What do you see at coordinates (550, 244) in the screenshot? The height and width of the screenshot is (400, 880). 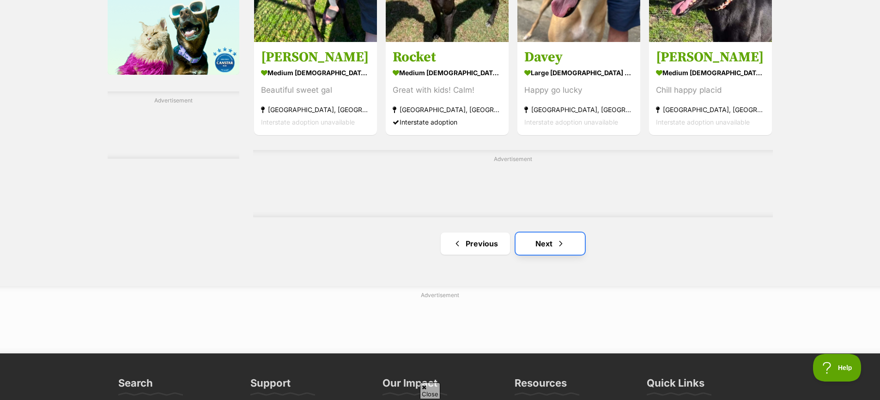 I see `a: Next page` at bounding box center [550, 244].